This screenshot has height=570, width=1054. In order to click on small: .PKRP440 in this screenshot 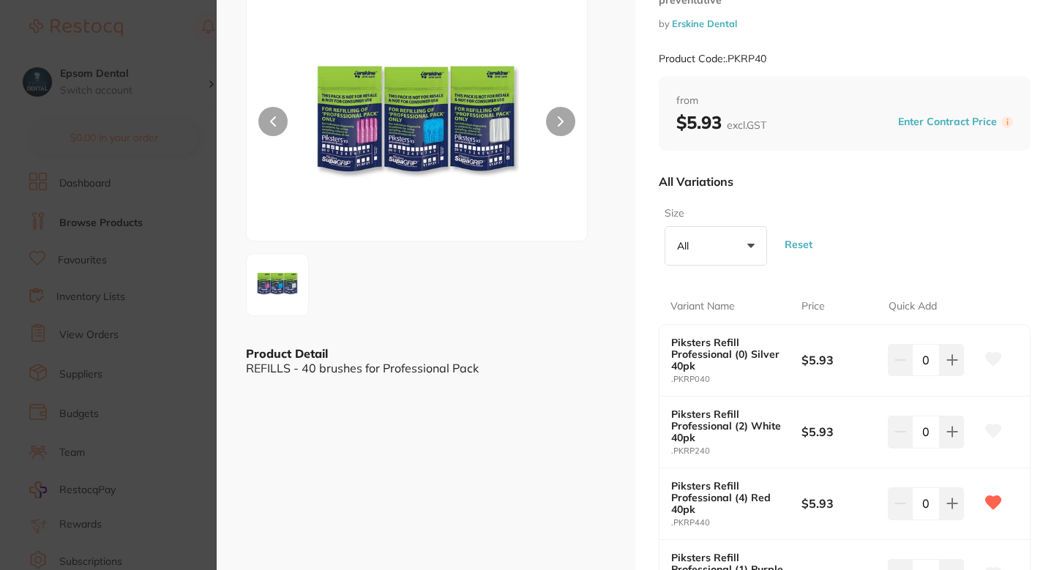, I will do `click(736, 522)`.